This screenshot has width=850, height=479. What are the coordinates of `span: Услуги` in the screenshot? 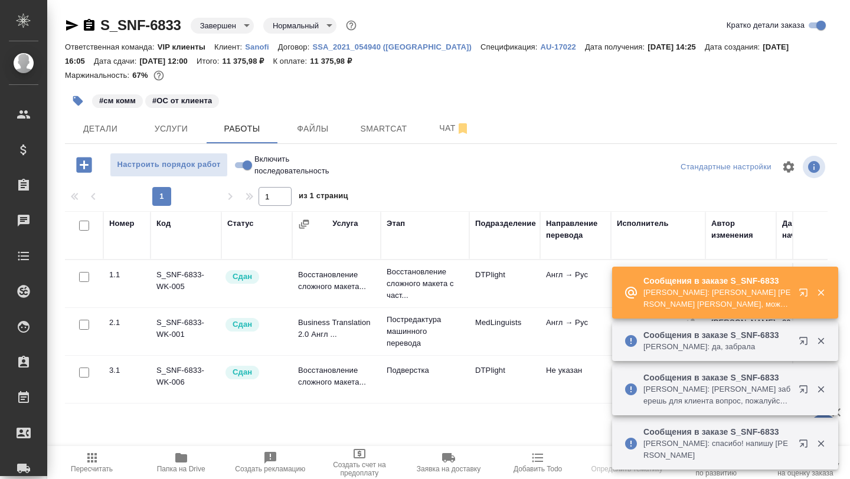 It's located at (171, 129).